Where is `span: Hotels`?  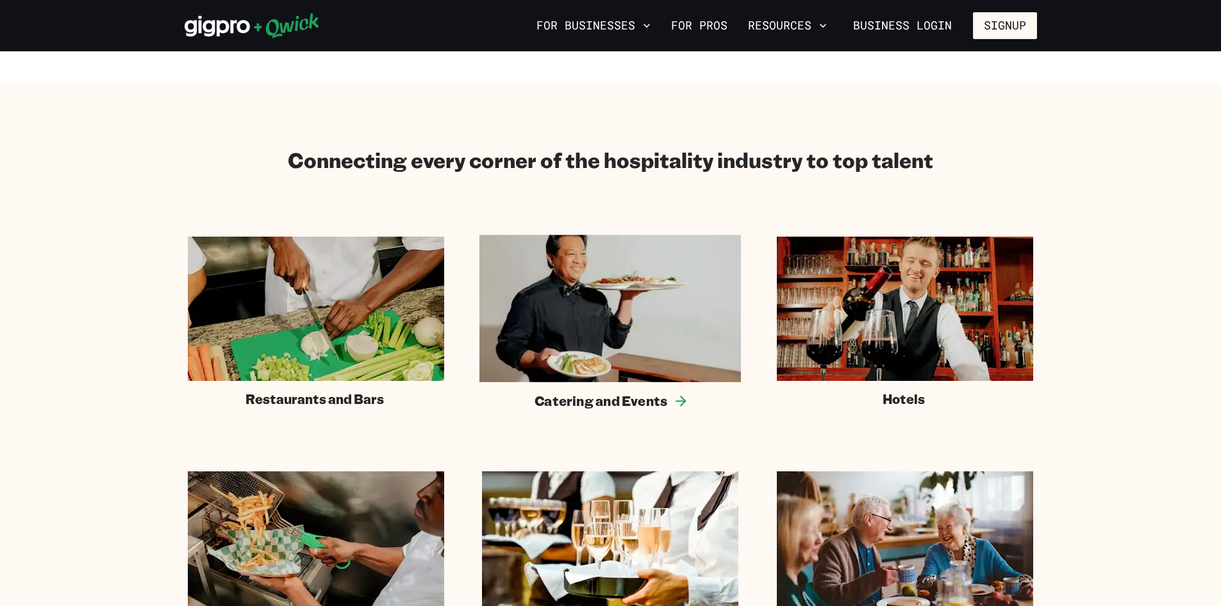 span: Hotels is located at coordinates (904, 399).